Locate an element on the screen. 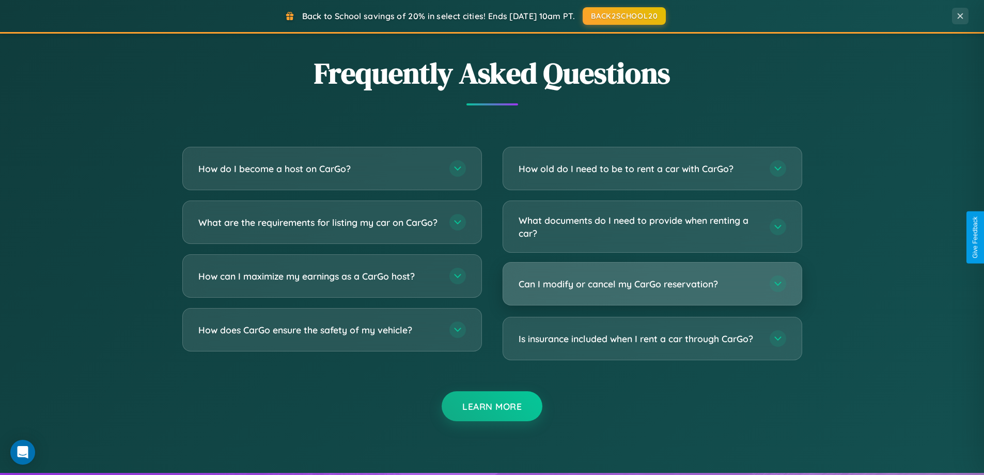  h2: Frequently Asked Questions is located at coordinates (492, 73).